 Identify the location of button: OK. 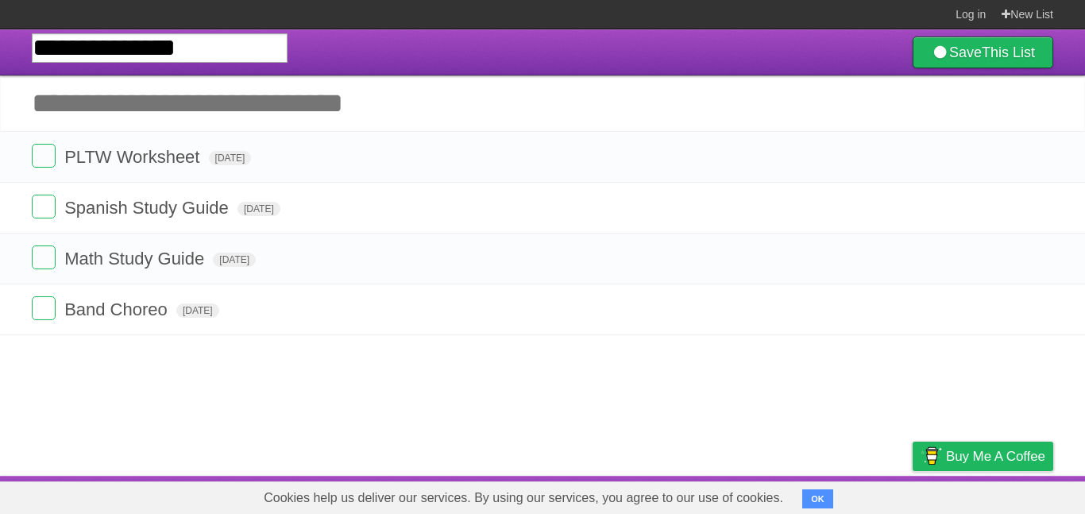
(818, 499).